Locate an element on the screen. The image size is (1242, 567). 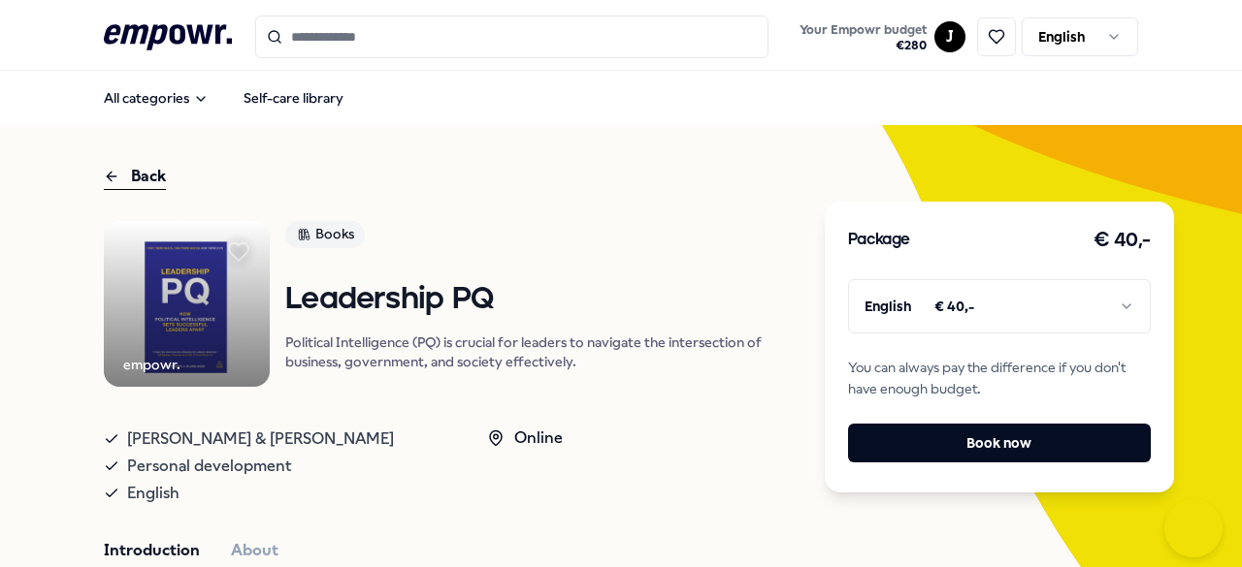
p: Political Intelligence (PQ) is crucial for leaders to navigate the intersection of business, gove... is located at coordinates (539, 352).